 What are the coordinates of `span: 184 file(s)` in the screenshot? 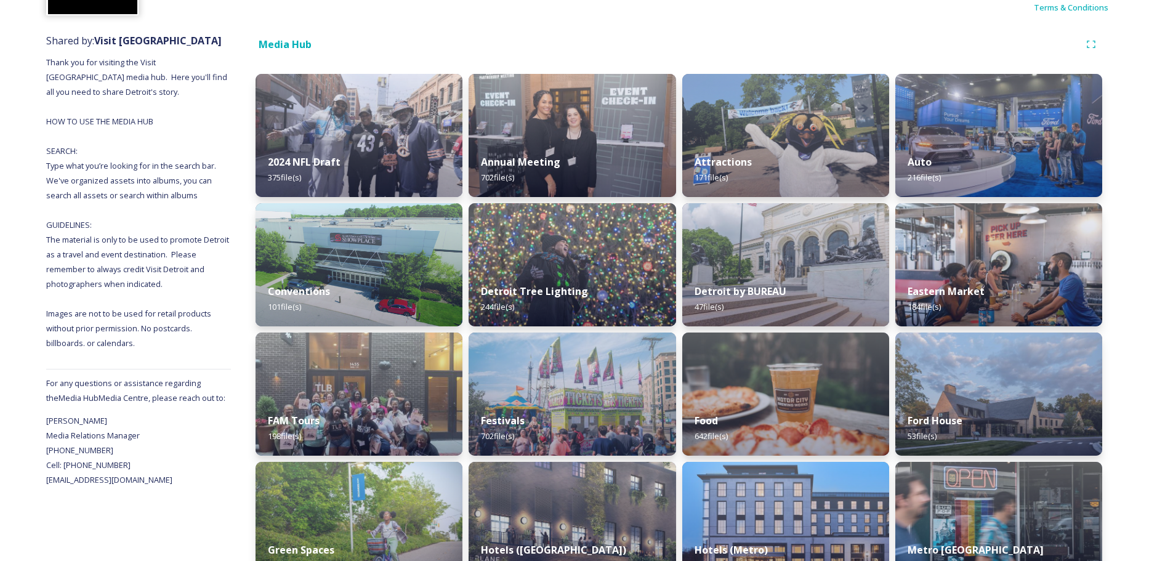 It's located at (924, 307).